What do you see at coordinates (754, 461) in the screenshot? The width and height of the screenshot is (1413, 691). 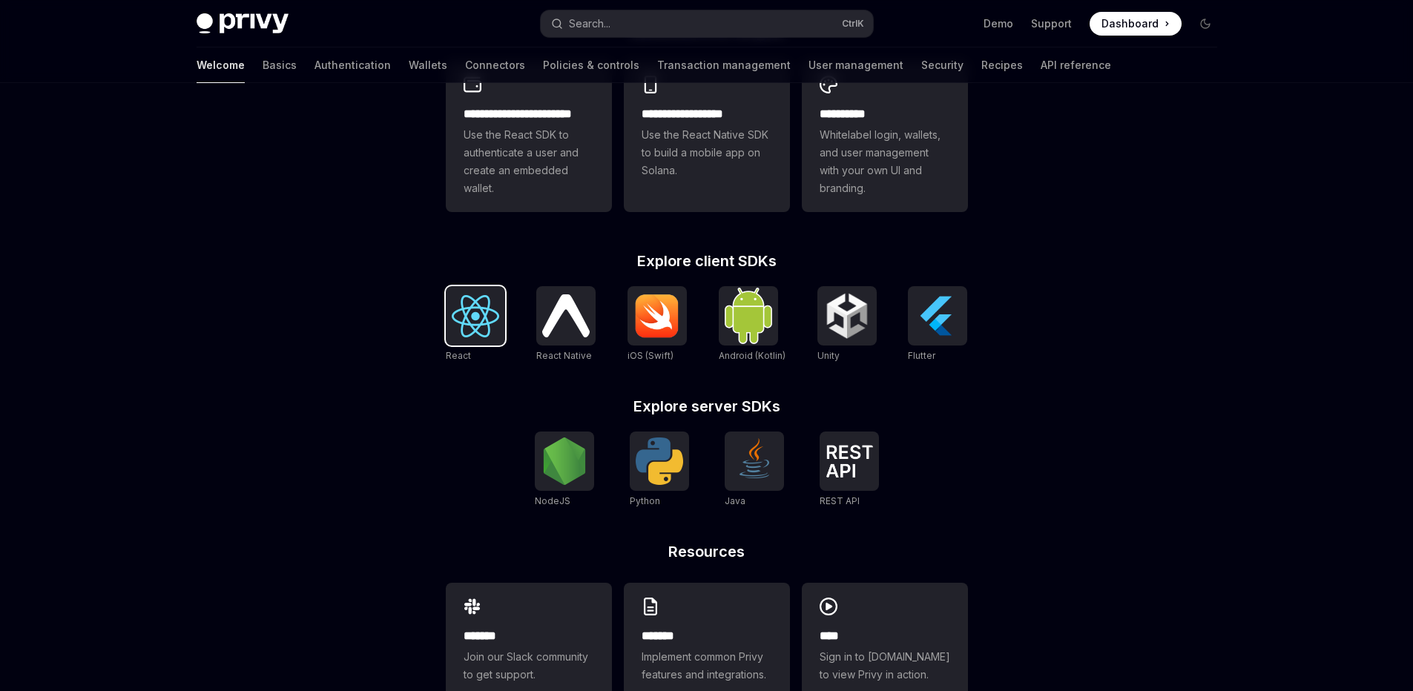 I see `img: Java` at bounding box center [754, 461].